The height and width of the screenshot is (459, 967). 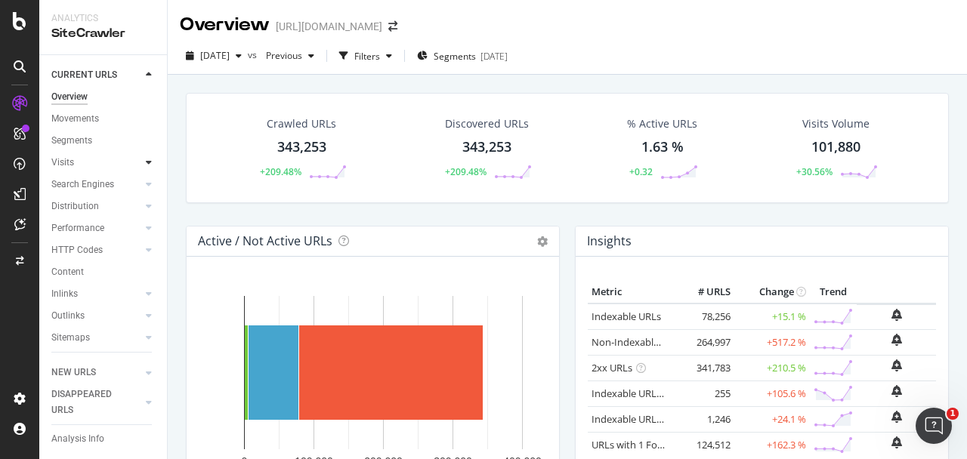 I want to click on a: Movements, so click(x=104, y=119).